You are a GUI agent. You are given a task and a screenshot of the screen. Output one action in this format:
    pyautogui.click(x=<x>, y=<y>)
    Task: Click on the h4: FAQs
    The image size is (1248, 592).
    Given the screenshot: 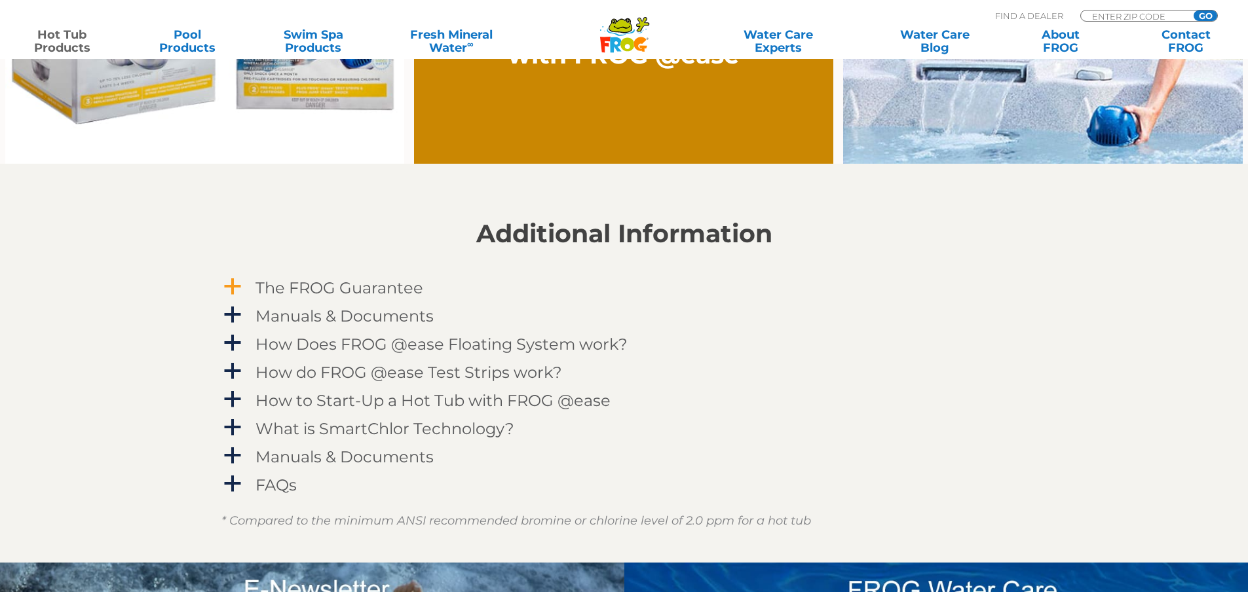 What is the action you would take?
    pyautogui.click(x=276, y=485)
    